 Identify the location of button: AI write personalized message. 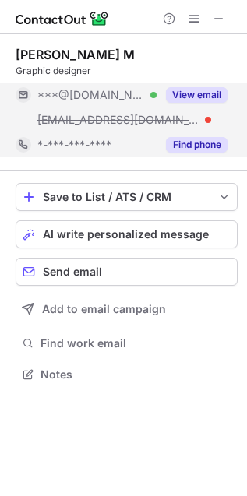
(126, 234).